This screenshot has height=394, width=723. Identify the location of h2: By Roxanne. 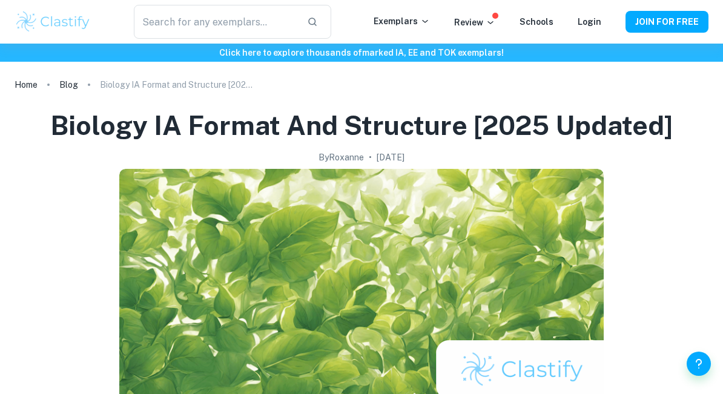
(341, 158).